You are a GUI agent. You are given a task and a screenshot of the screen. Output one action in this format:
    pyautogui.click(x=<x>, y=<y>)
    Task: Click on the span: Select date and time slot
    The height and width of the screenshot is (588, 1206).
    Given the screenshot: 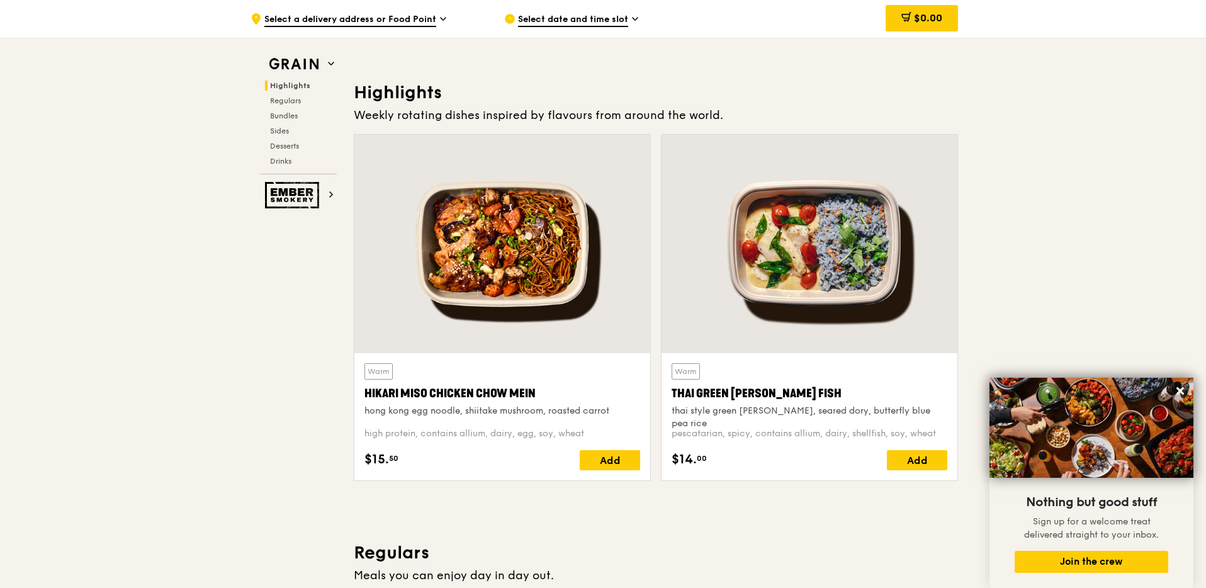 What is the action you would take?
    pyautogui.click(x=573, y=20)
    